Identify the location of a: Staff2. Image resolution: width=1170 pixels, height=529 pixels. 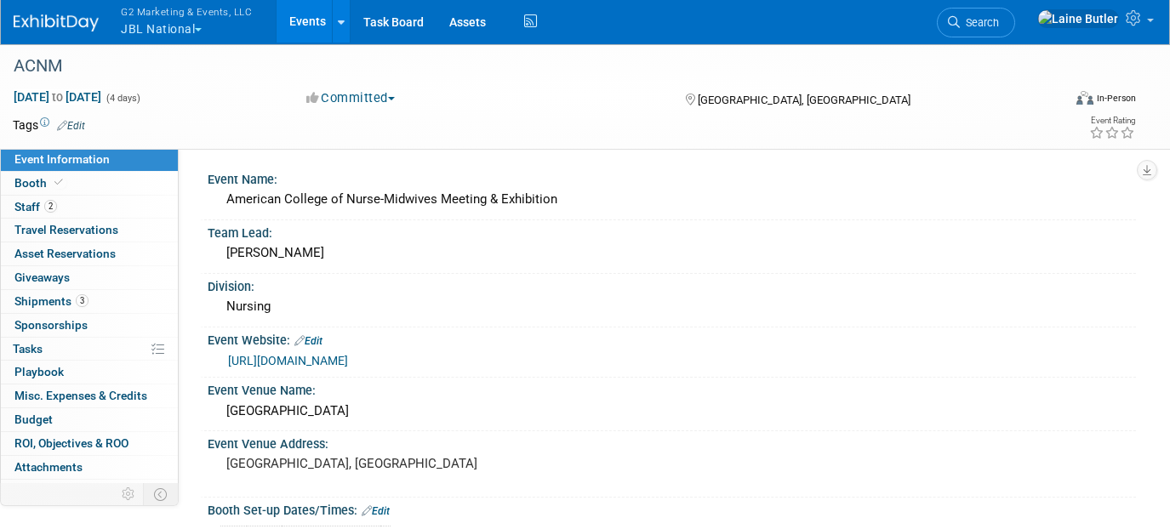
(89, 207).